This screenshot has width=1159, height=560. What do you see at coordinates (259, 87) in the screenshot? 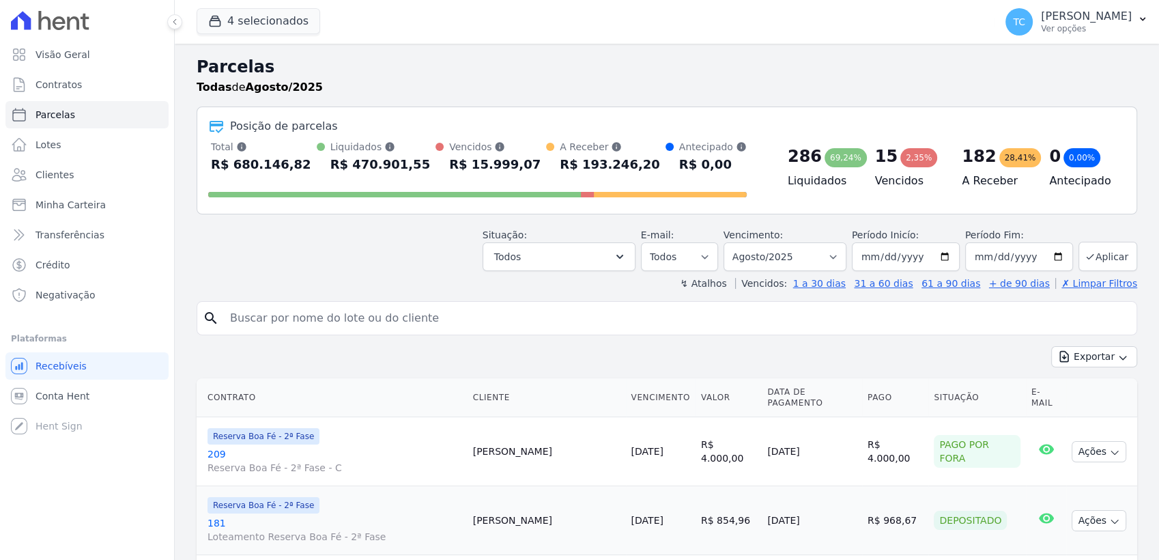
I see `p: de` at bounding box center [259, 87].